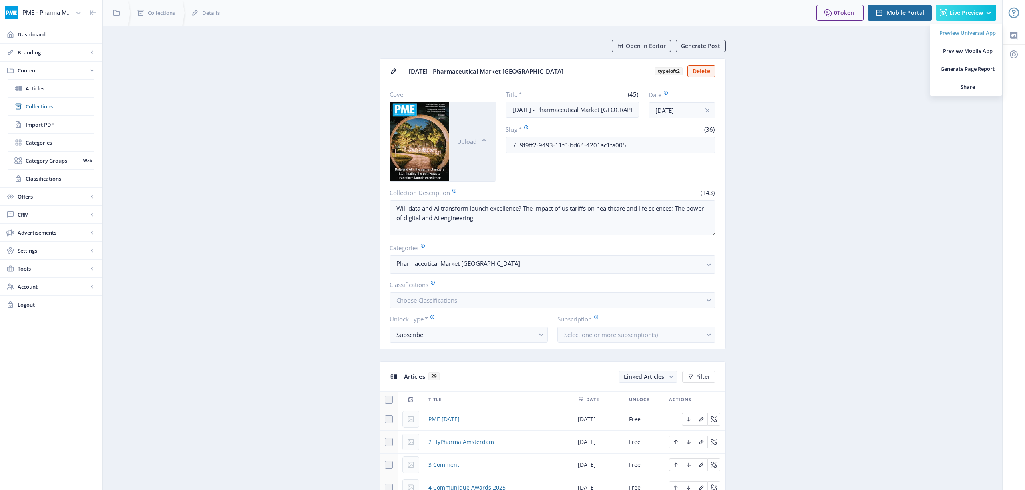 Image resolution: width=1025 pixels, height=490 pixels. Describe the element at coordinates (434, 376) in the screenshot. I see `span: 29` at that location.